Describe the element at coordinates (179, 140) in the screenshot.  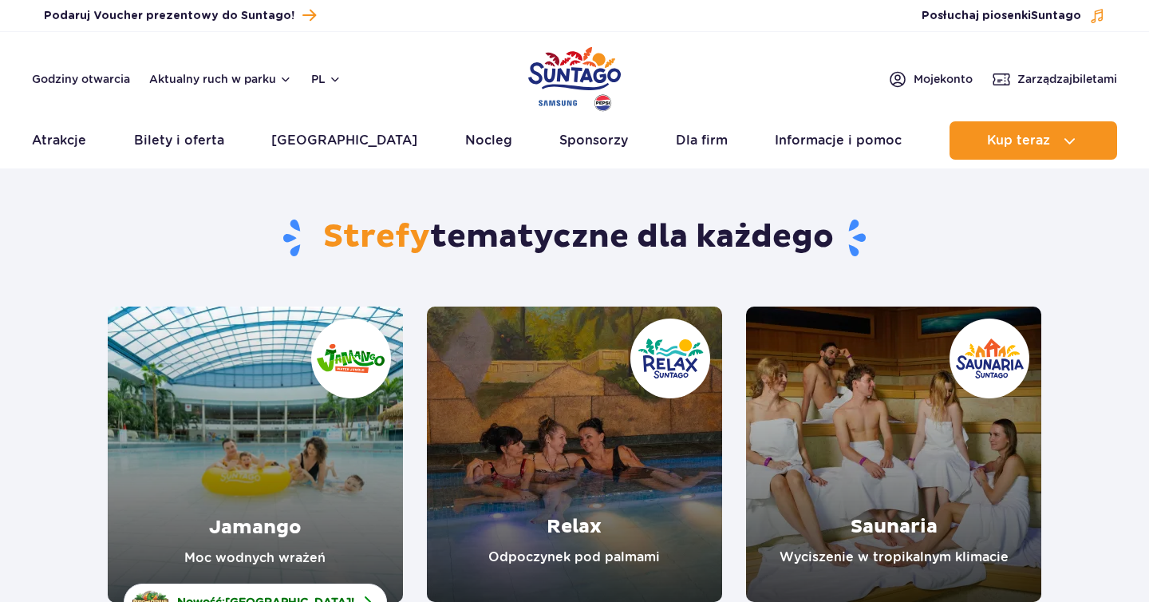
I see `a: Bilety i oferta` at that location.